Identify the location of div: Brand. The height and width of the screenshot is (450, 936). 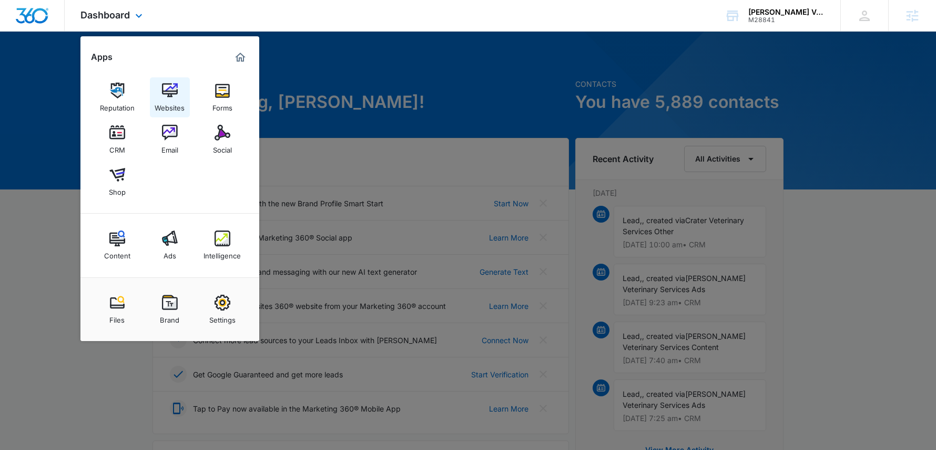
(169, 317).